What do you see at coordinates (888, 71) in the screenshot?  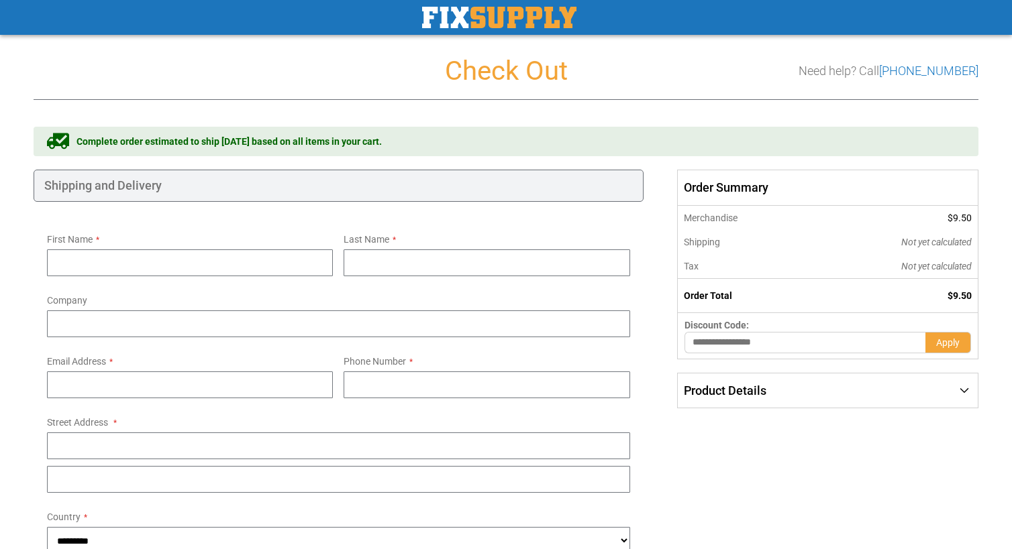 I see `h3: Need help? Call` at bounding box center [888, 71].